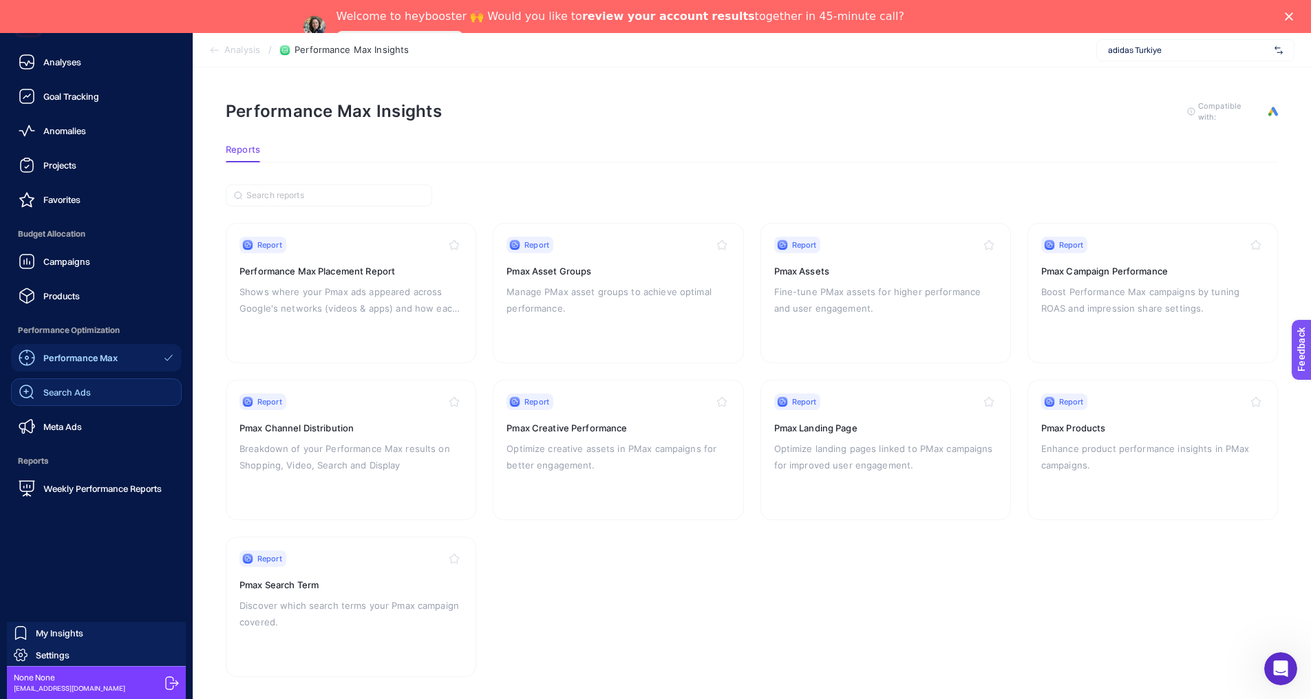  What do you see at coordinates (61, 296) in the screenshot?
I see `span: Products` at bounding box center [61, 296].